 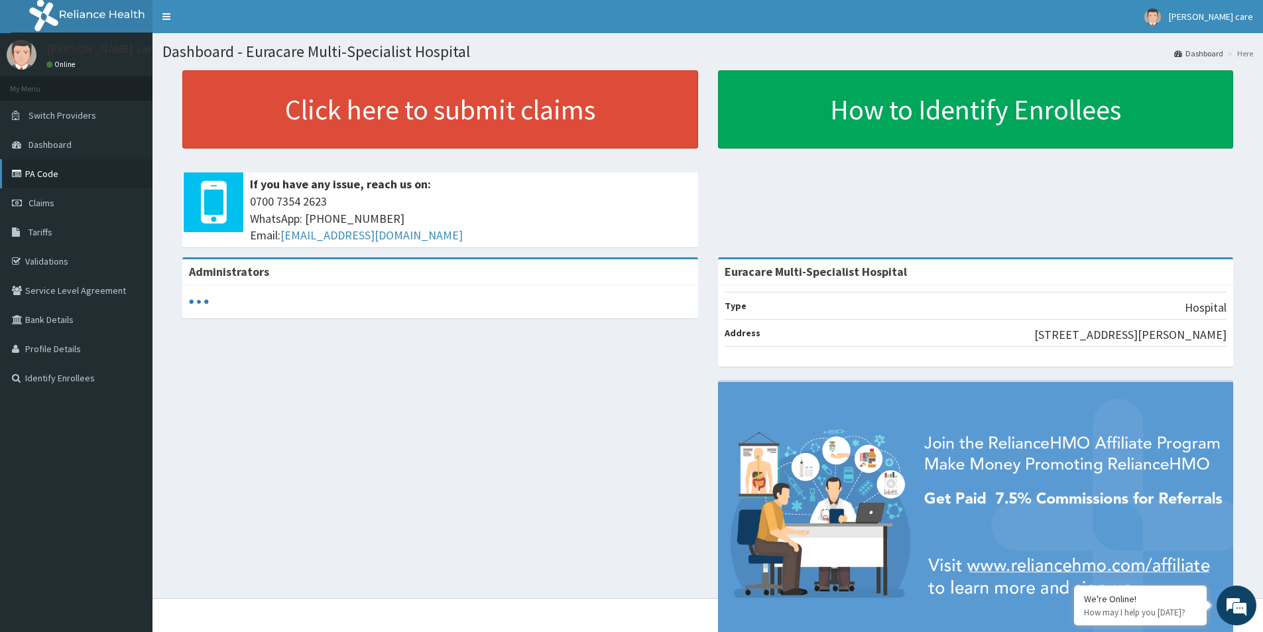 What do you see at coordinates (1140, 612) in the screenshot?
I see `p: How may I help you today?` at bounding box center [1140, 612].